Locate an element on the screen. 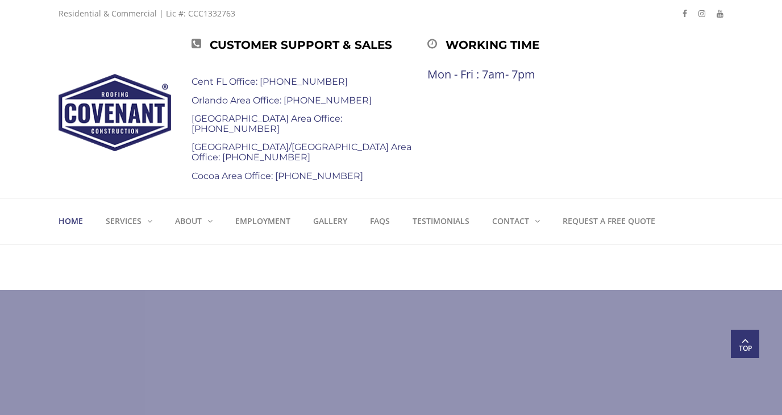 This screenshot has width=782, height=415. a: FAQs is located at coordinates (380, 221).